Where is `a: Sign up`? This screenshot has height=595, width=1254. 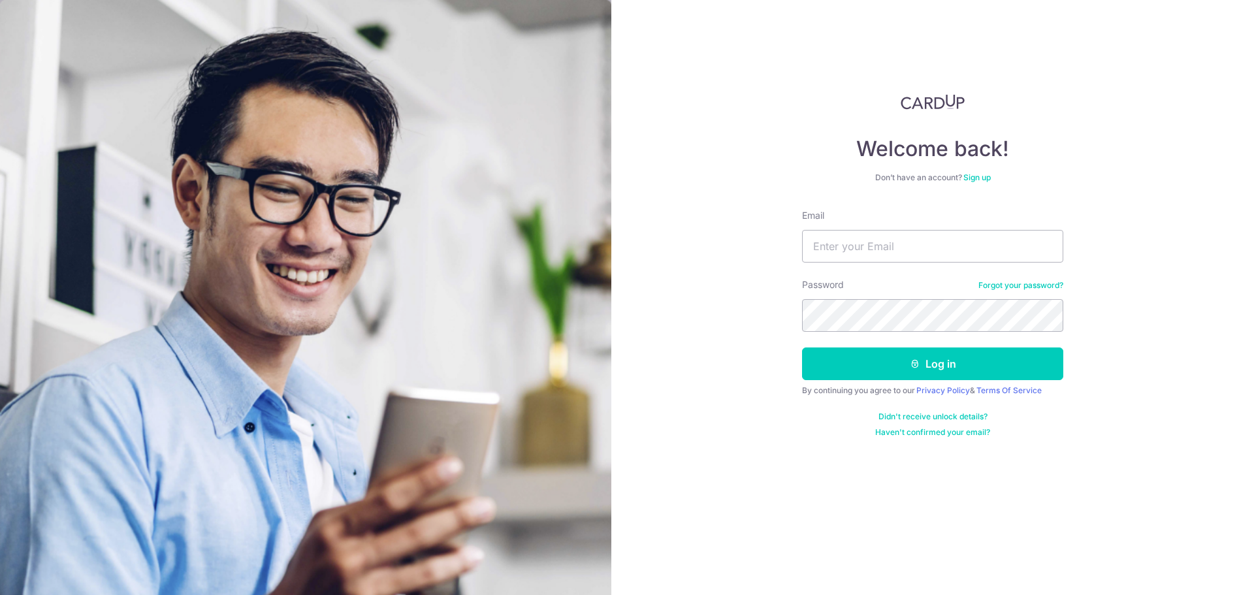
a: Sign up is located at coordinates (977, 177).